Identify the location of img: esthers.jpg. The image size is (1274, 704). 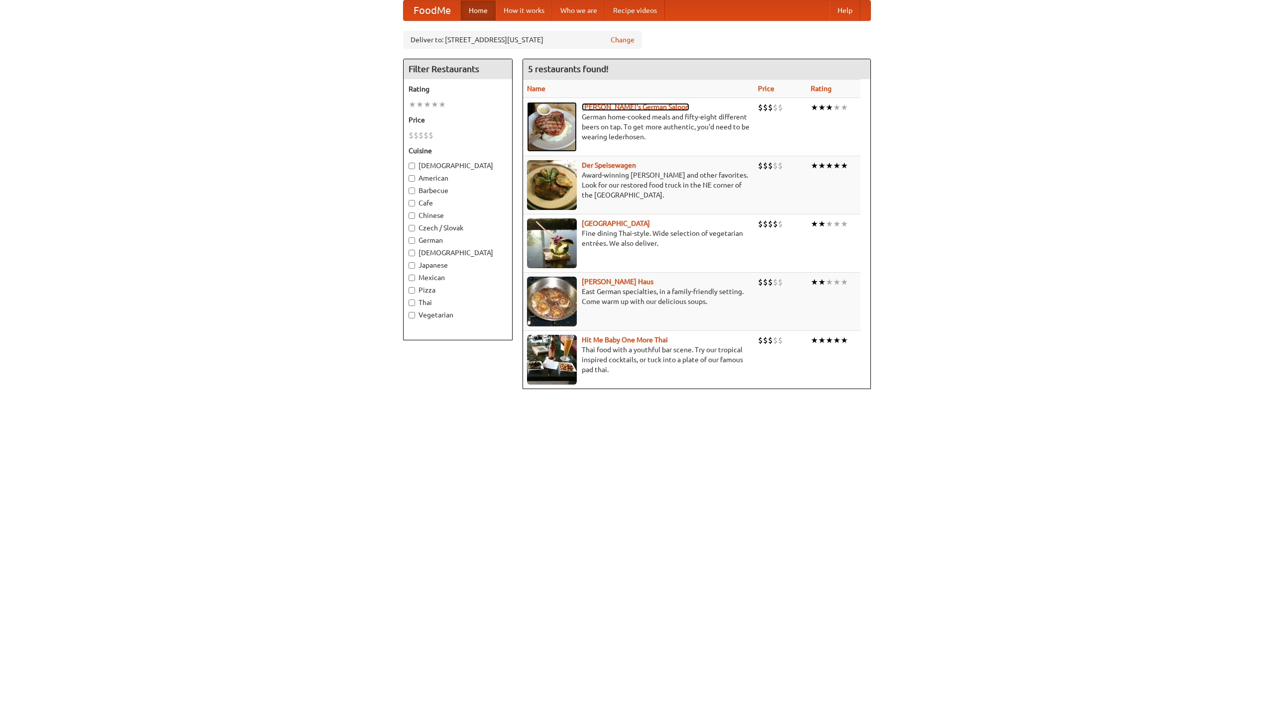
(552, 127).